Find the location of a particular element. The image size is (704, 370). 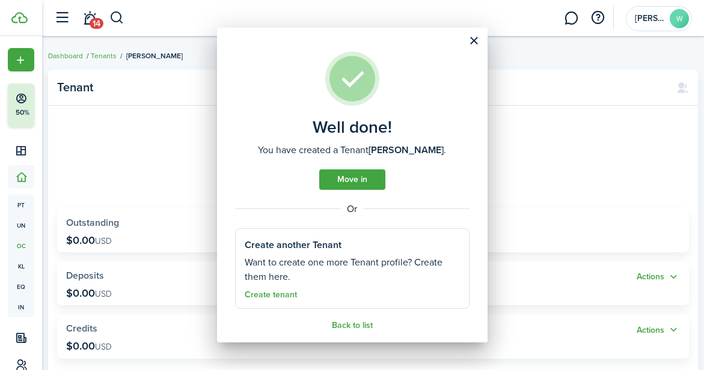

well-done-description: You have created a Tenant . is located at coordinates (352, 150).